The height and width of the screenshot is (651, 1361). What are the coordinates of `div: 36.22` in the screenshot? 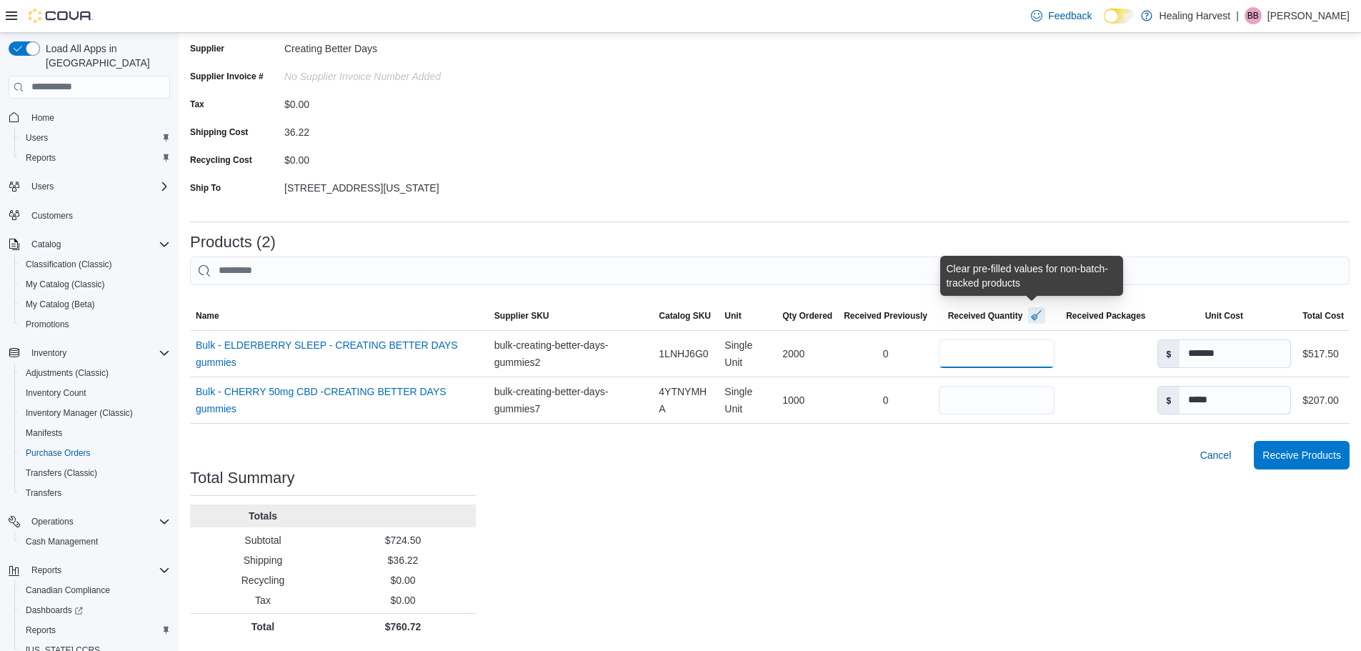 It's located at (380, 129).